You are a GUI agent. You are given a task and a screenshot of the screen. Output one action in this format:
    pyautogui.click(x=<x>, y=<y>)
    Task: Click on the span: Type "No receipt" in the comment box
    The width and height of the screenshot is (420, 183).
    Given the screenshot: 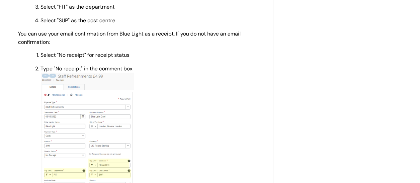 What is the action you would take?
    pyautogui.click(x=86, y=68)
    